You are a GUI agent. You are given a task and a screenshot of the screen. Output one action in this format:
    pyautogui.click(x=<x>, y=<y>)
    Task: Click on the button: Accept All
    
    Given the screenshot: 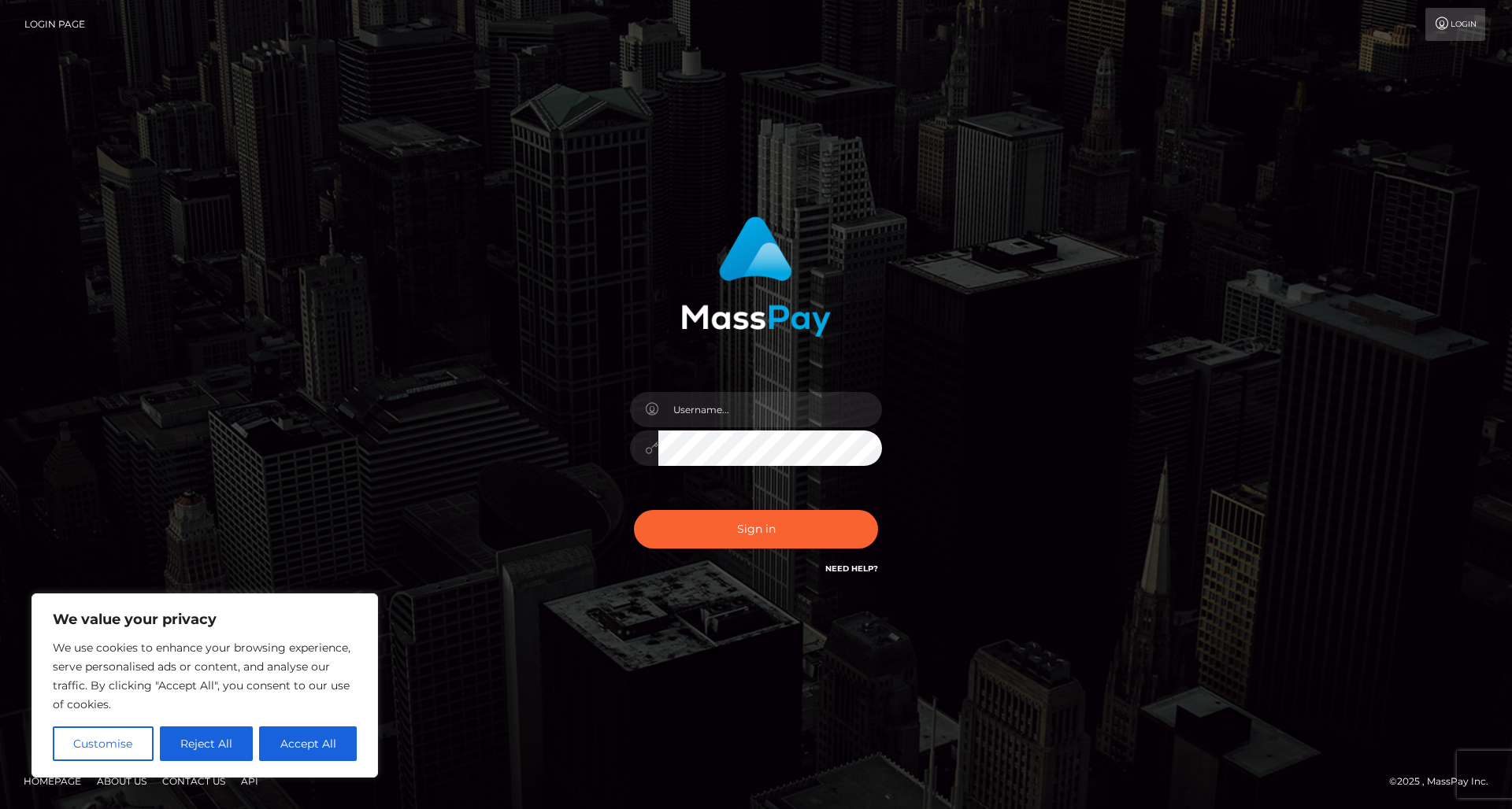 What is the action you would take?
    pyautogui.click(x=308, y=744)
    